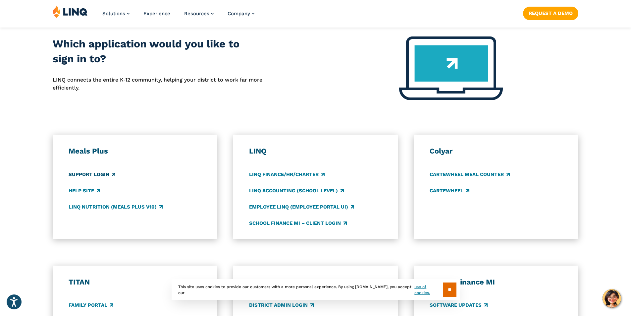 The width and height of the screenshot is (631, 316). What do you see at coordinates (199, 14) in the screenshot?
I see `a: Resources` at bounding box center [199, 14].